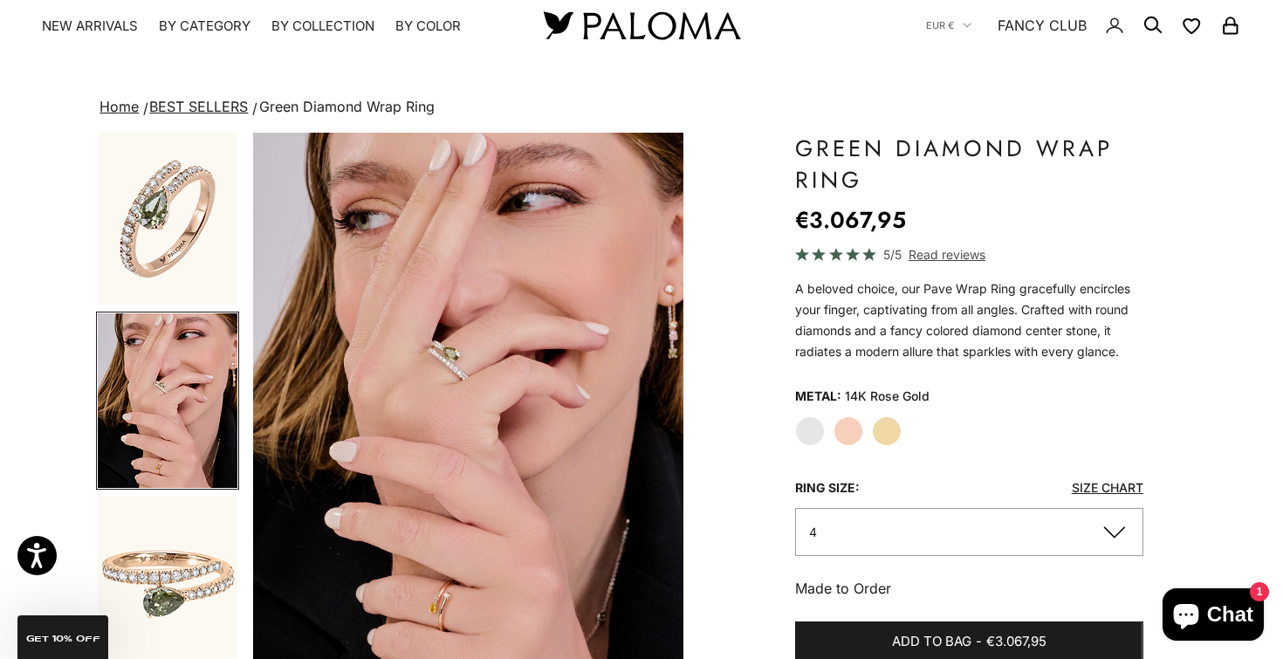  Describe the element at coordinates (827, 488) in the screenshot. I see `legend: Ring Size:` at that location.